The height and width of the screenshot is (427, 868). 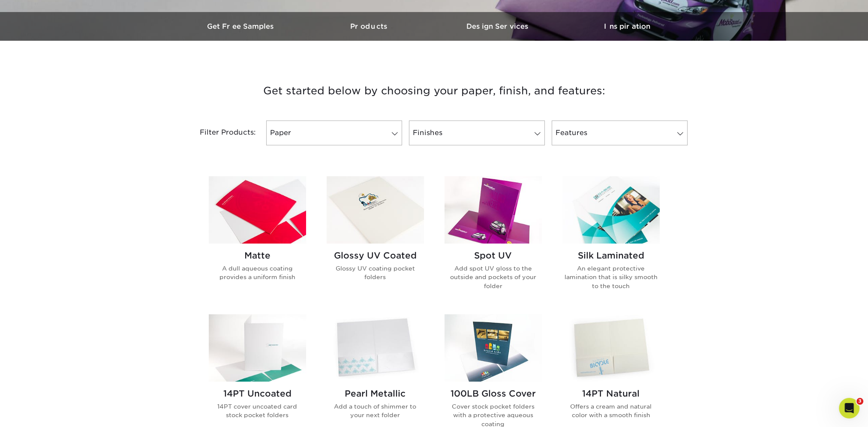 What do you see at coordinates (334, 133) in the screenshot?
I see `a: Paper` at bounding box center [334, 133].